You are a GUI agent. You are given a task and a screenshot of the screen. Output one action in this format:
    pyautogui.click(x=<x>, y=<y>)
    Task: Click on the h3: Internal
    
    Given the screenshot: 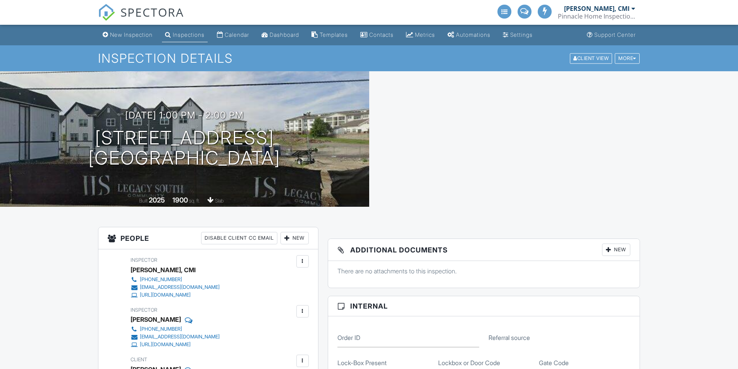 What is the action you would take?
    pyautogui.click(x=484, y=306)
    